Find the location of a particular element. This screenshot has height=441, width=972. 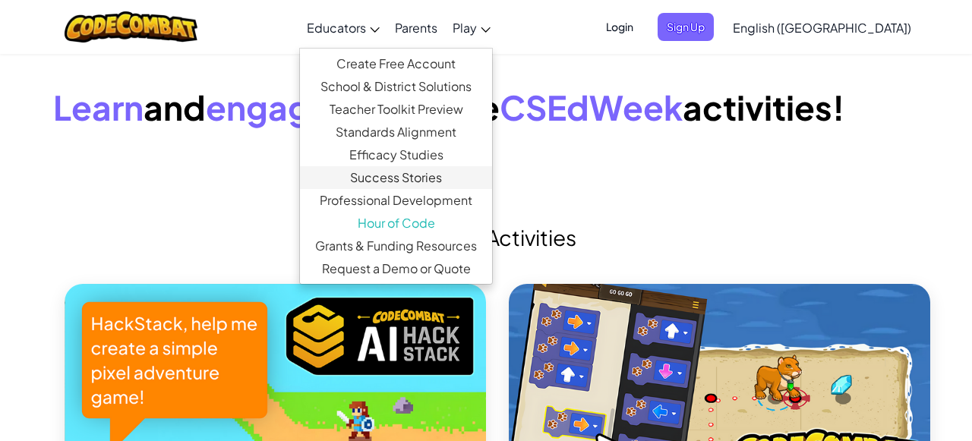

span: activities! is located at coordinates (763, 107).